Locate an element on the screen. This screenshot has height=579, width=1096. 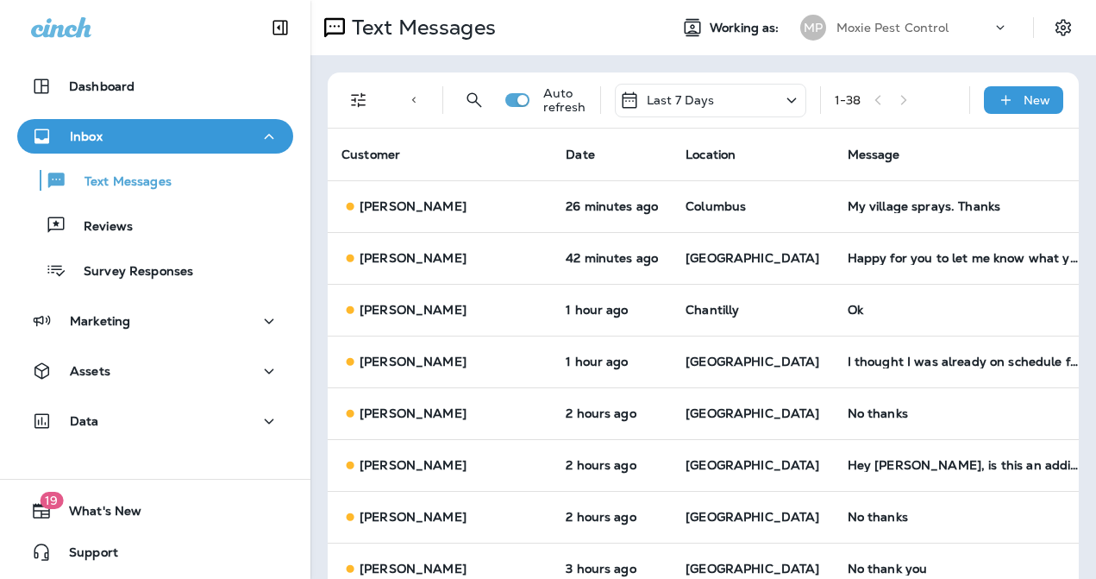
span: Location is located at coordinates (710, 154).